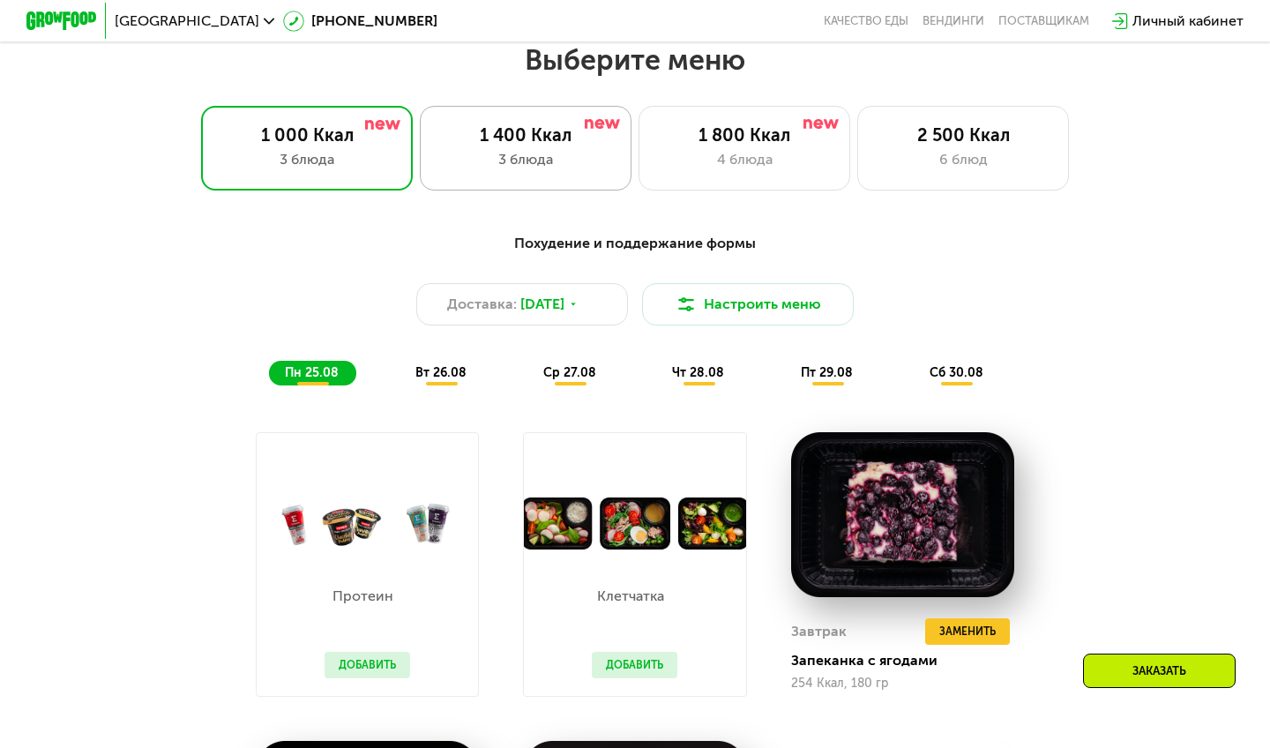 The image size is (1270, 748). I want to click on div: 4 блюда, so click(745, 160).